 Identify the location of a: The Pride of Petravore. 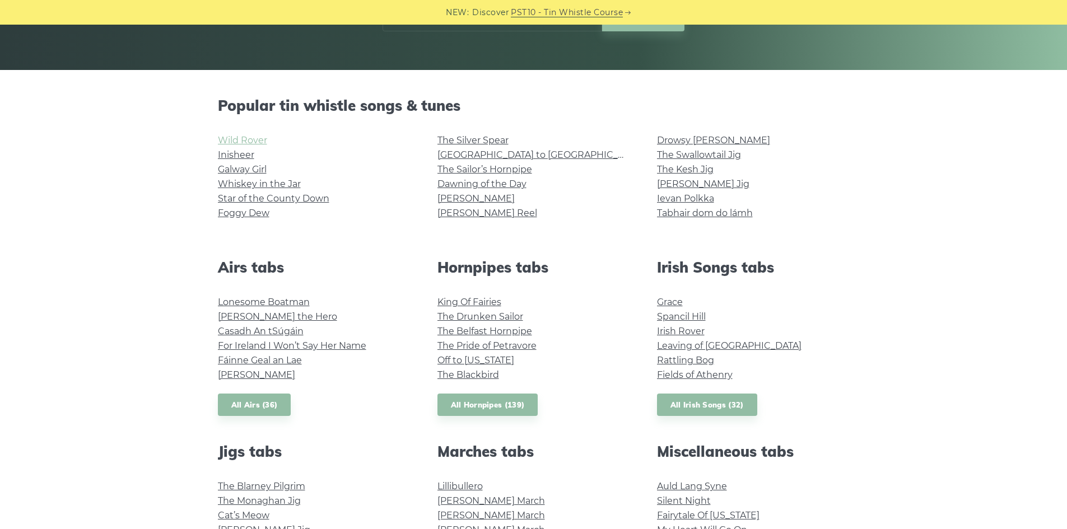
(487, 345).